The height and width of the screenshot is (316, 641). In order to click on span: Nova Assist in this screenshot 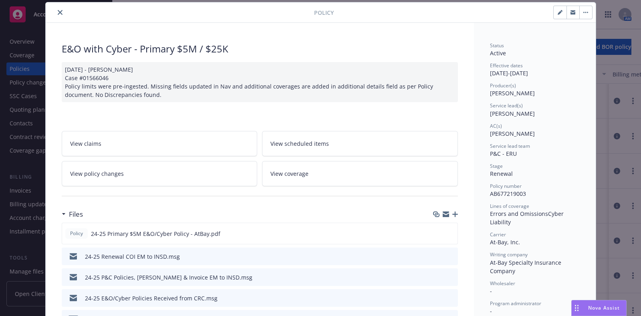, I will do `click(603, 307)`.